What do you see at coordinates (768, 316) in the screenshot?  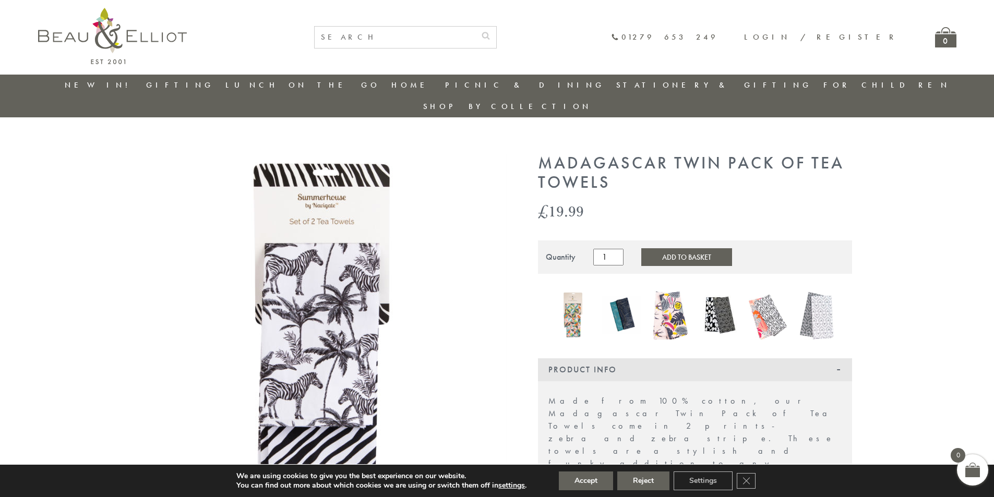 I see `a: Tribal Fusion Twin Pack of Tea Towels` at bounding box center [768, 316].